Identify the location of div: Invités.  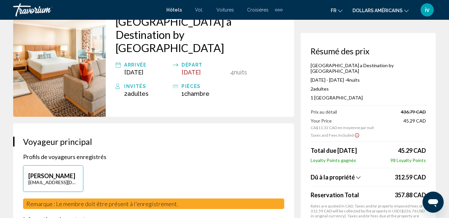
(147, 86).